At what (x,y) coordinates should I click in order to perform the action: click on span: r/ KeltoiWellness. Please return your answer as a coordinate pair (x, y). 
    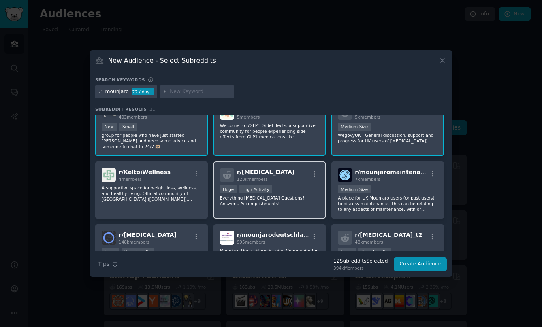
    Looking at the image, I should click on (145, 172).